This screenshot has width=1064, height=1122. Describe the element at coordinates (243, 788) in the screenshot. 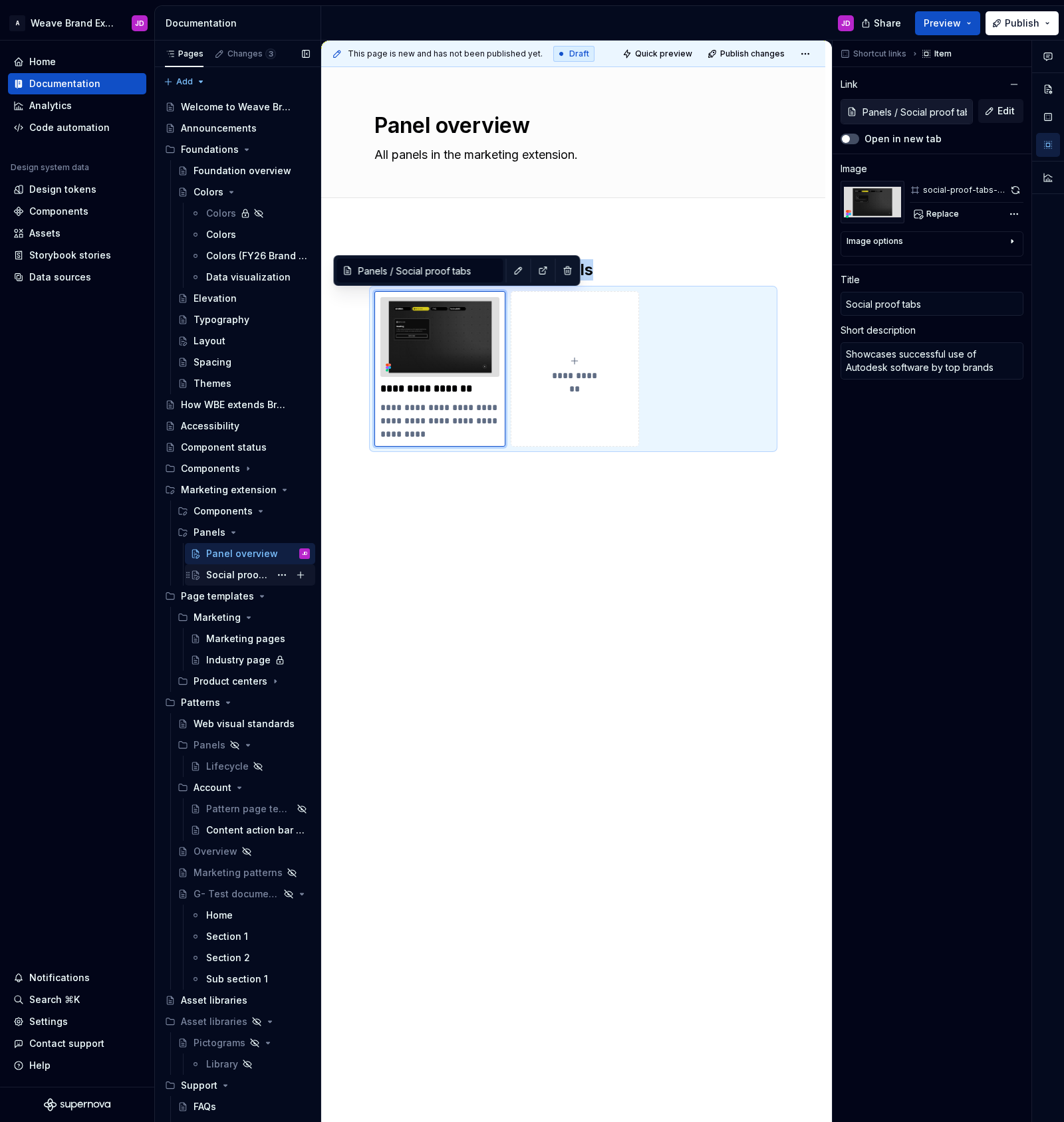

I see `div: Account` at that location.